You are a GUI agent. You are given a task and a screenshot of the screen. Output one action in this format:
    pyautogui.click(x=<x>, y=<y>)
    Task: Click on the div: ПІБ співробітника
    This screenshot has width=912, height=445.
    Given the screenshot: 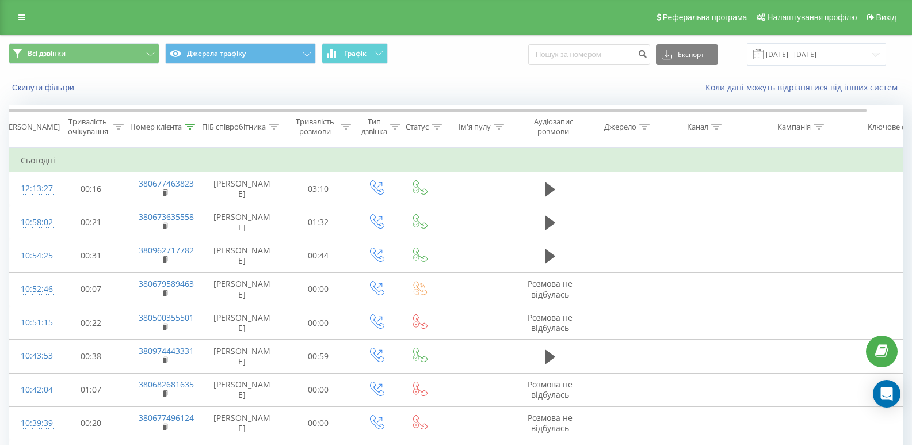 What is the action you would take?
    pyautogui.click(x=234, y=127)
    